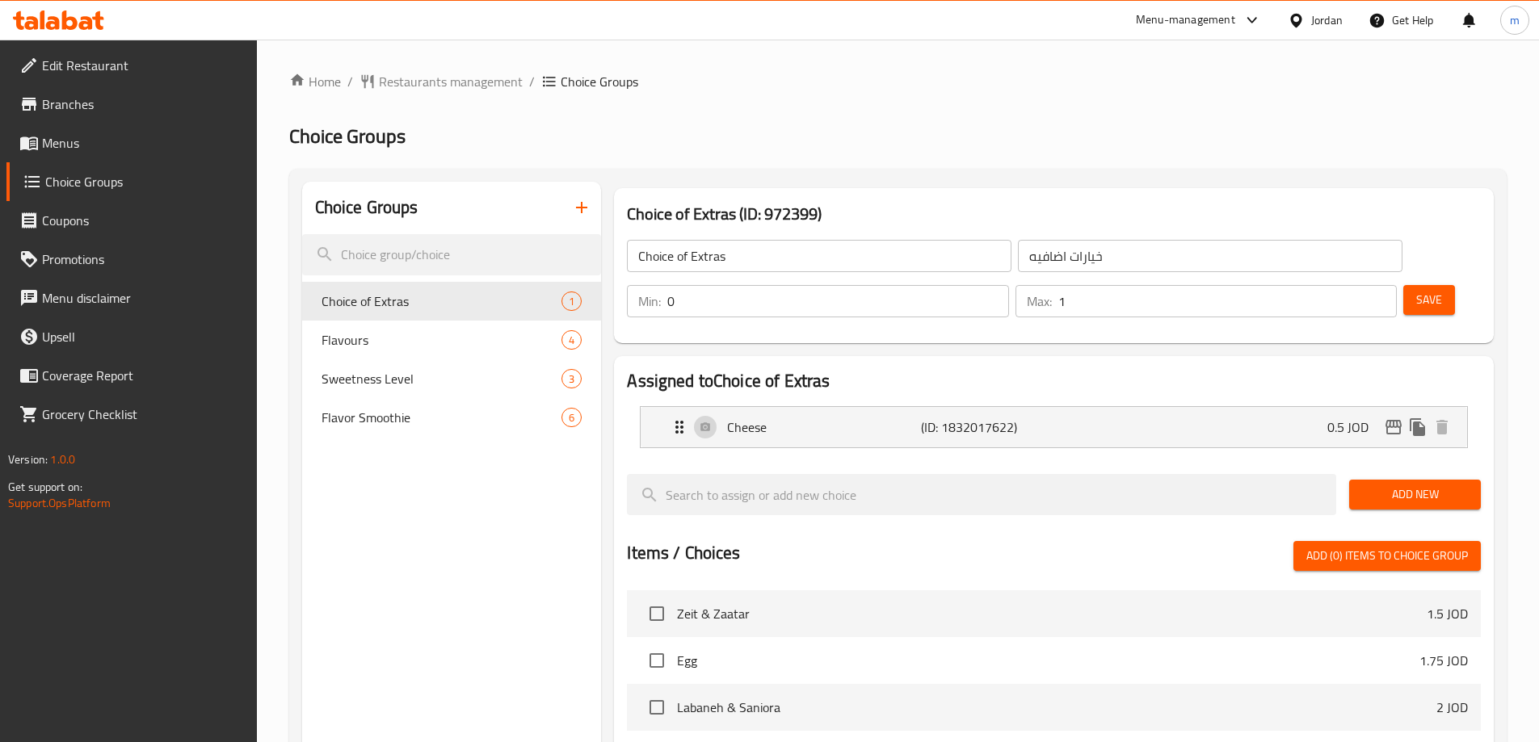 The image size is (1539, 742). I want to click on span: Flavours, so click(442, 340).